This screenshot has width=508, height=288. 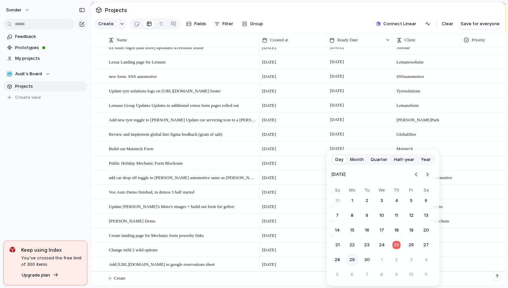 What do you see at coordinates (411, 191) in the screenshot?
I see `th: Friday` at bounding box center [411, 191].